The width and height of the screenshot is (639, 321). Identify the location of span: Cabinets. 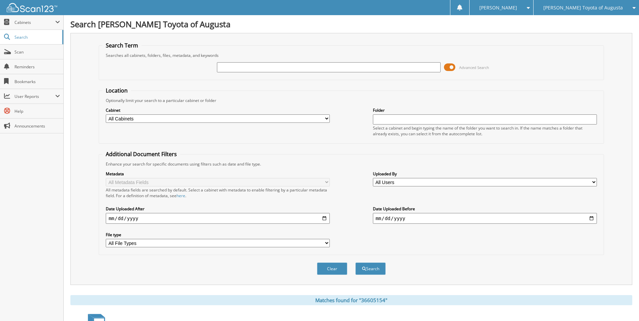
(35, 22).